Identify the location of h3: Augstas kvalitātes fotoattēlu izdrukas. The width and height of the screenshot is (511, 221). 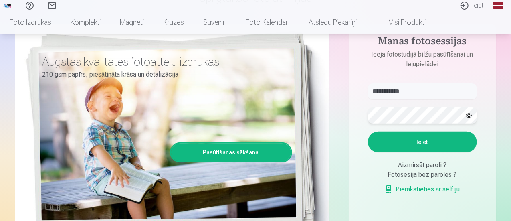
(164, 62).